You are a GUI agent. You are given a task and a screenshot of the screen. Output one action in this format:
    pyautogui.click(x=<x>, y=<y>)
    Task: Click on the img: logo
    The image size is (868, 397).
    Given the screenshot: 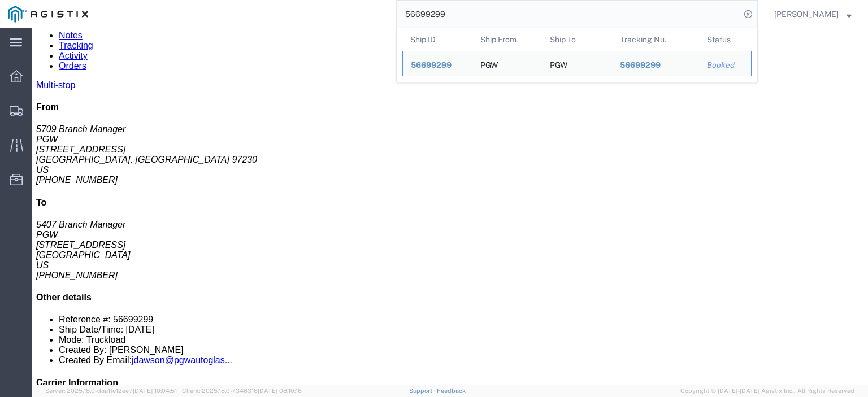 What is the action you would take?
    pyautogui.click(x=48, y=14)
    